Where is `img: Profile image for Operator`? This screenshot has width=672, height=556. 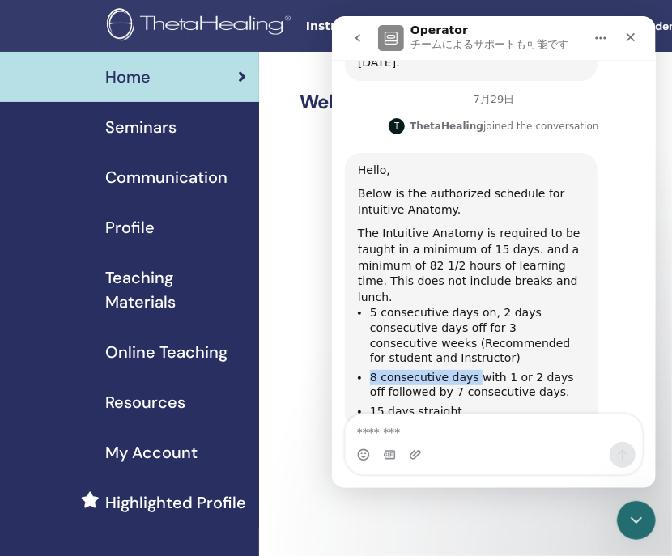
img: Profile image for Operator is located at coordinates (59, 22).